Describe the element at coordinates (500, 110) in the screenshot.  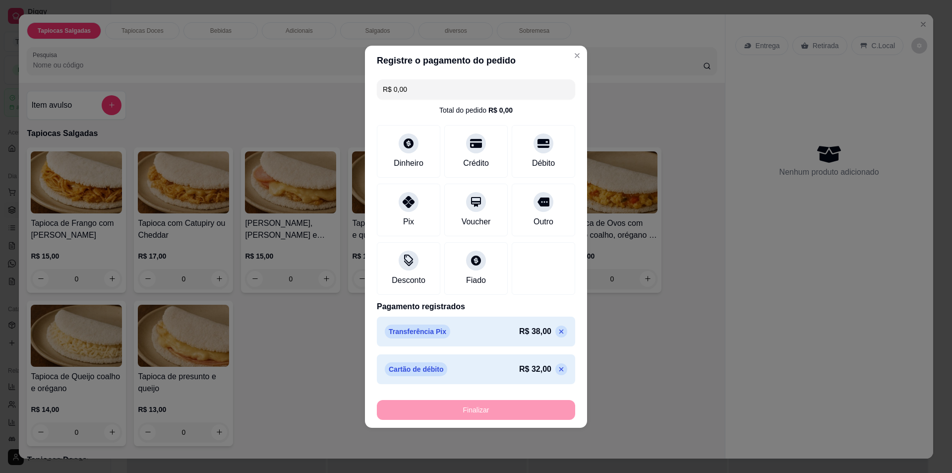
I see `div: R$ 0,00` at that location.